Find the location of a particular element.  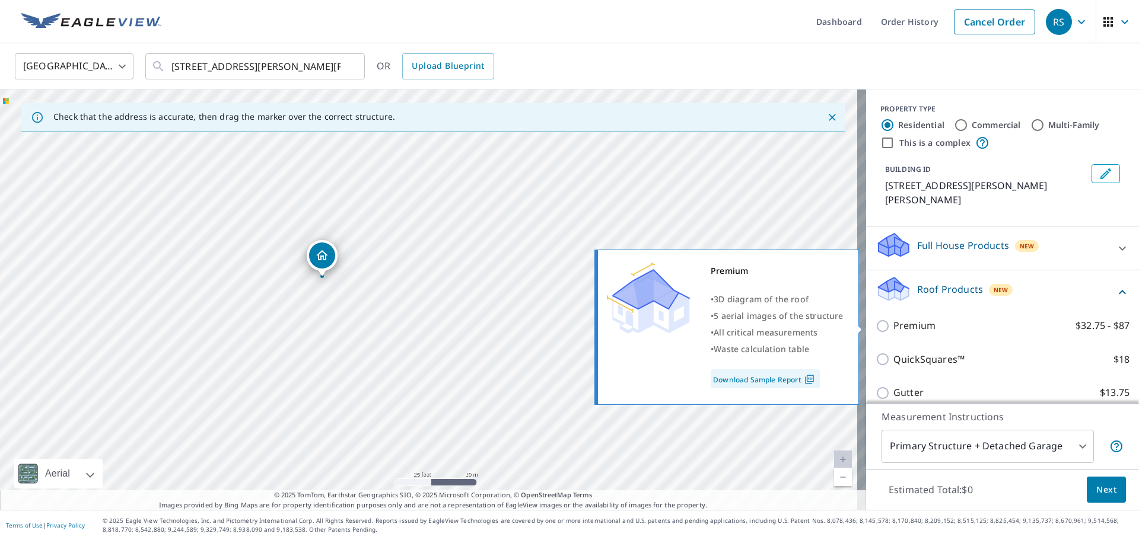

div: OR is located at coordinates (435, 66).